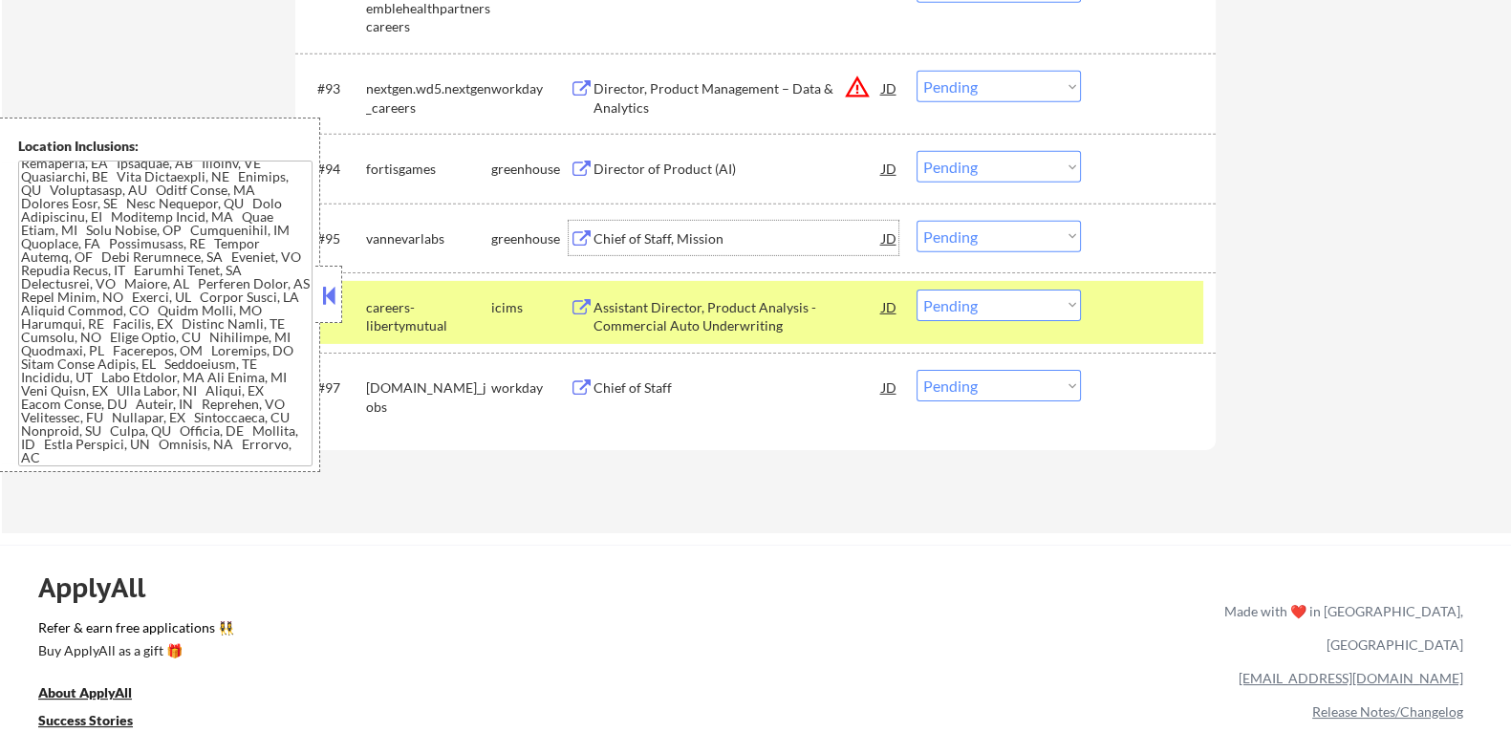 The height and width of the screenshot is (754, 1511). Describe the element at coordinates (737, 388) in the screenshot. I see `div: Chief of Staff` at that location.